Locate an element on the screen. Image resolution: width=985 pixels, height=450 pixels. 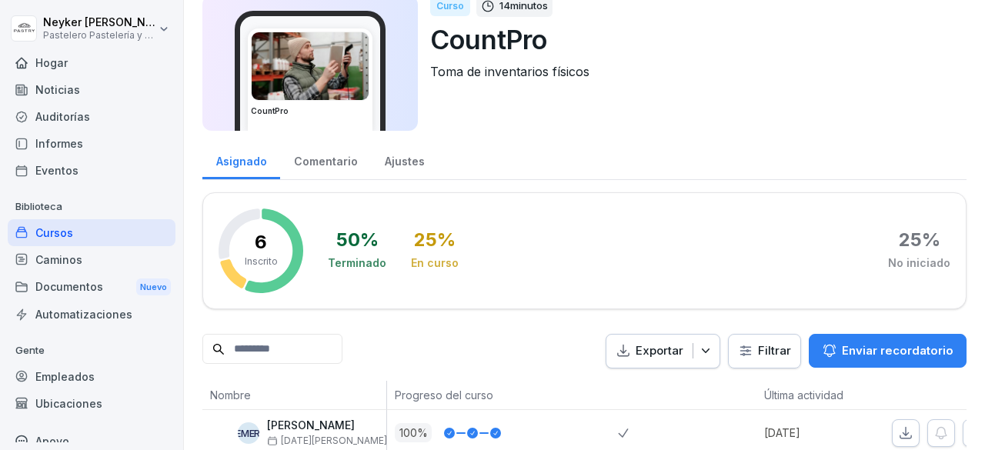
font: No iniciado is located at coordinates (919, 262).